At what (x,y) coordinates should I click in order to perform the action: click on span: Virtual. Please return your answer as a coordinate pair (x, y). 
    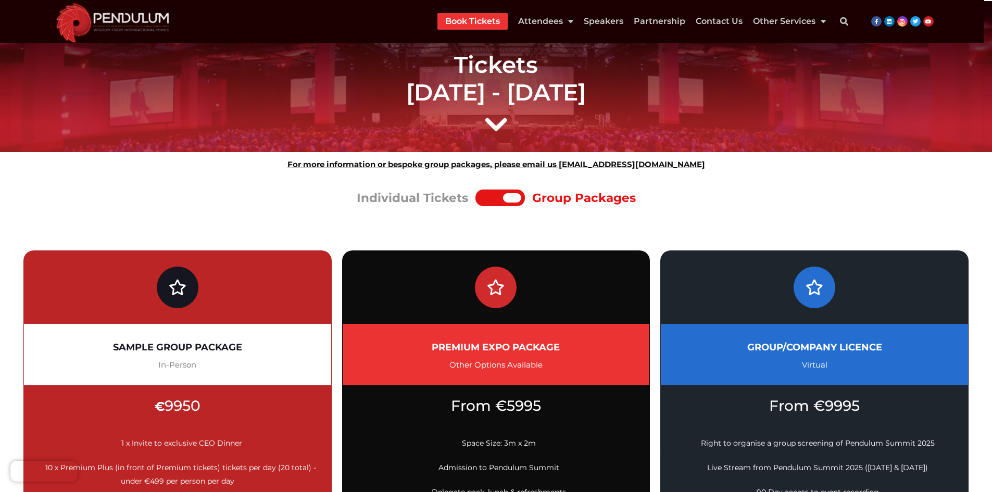
    Looking at the image, I should click on (815, 365).